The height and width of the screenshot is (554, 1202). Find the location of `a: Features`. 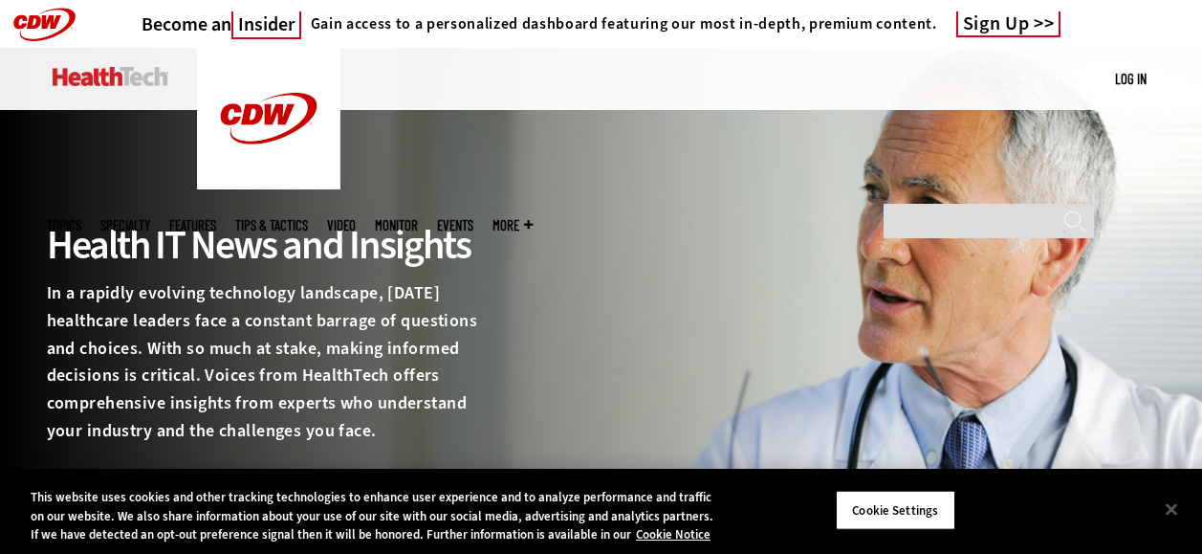

a: Features is located at coordinates (192, 225).